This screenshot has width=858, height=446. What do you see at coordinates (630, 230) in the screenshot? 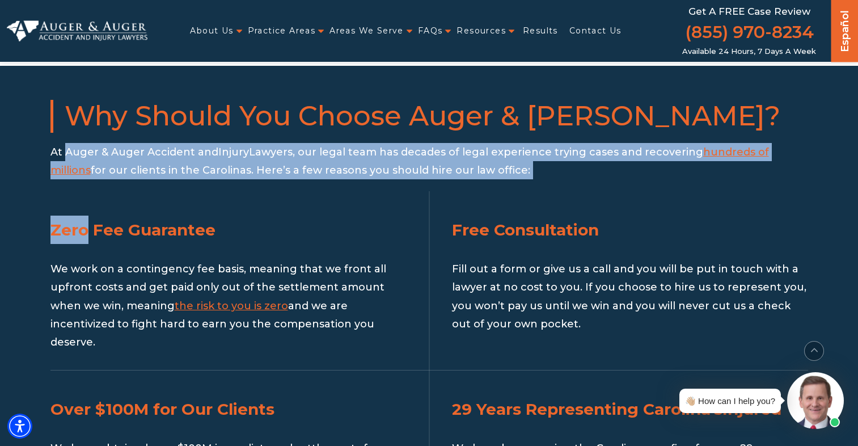
I see `h3: Free Consultation` at bounding box center [630, 230].